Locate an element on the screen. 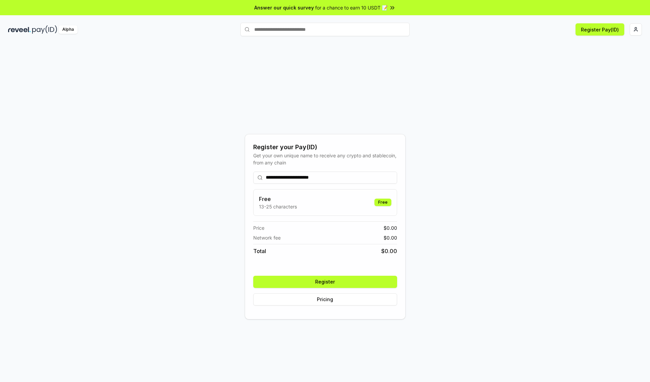  div: Register your Pay(ID) is located at coordinates (325, 147).